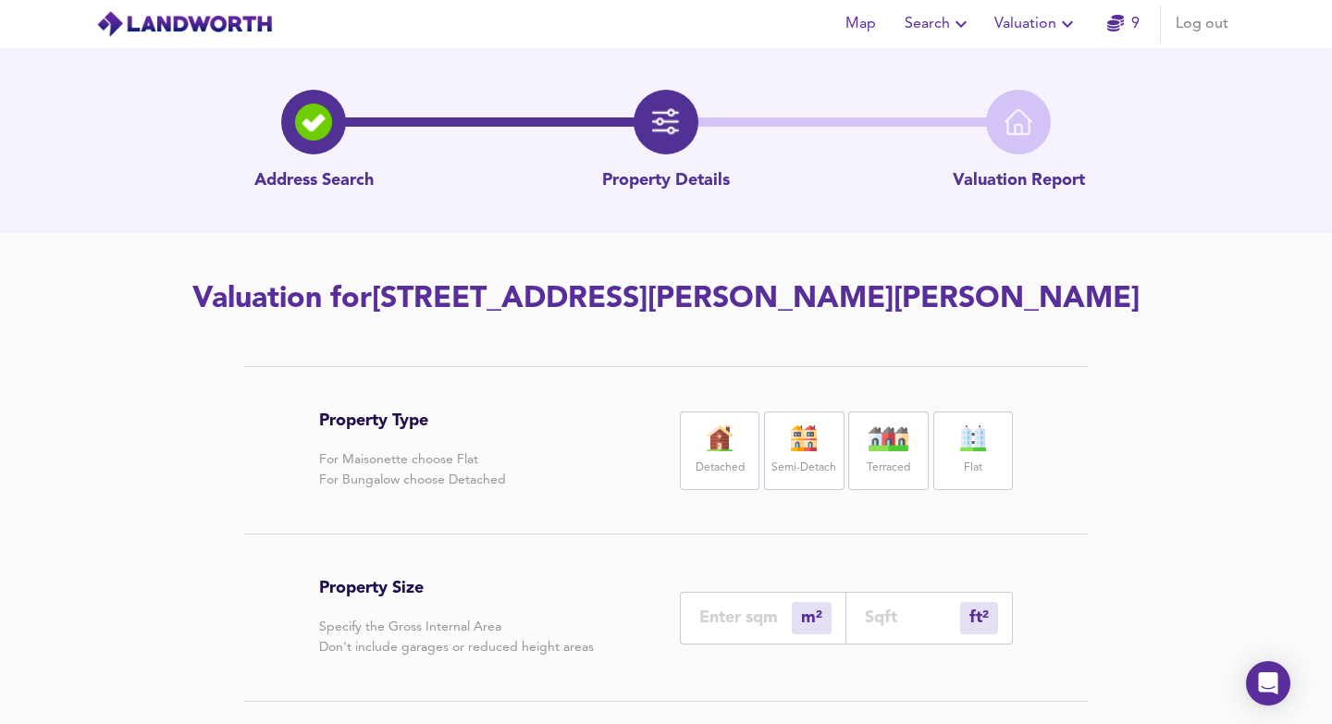 The width and height of the screenshot is (1332, 724). Describe the element at coordinates (1036, 24) in the screenshot. I see `span: Valuation` at that location.